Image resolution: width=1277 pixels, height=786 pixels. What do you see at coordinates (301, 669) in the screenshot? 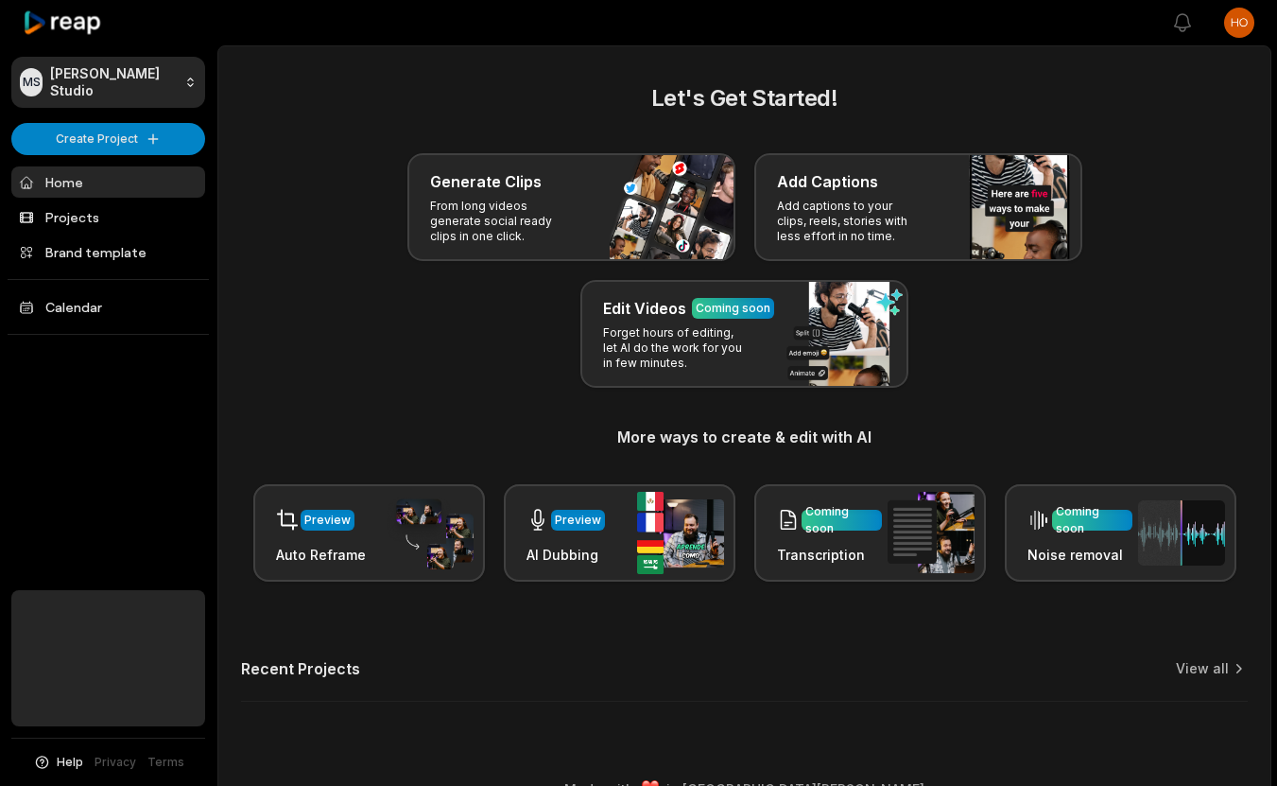
I see `h2: Recent Projects` at bounding box center [301, 669].